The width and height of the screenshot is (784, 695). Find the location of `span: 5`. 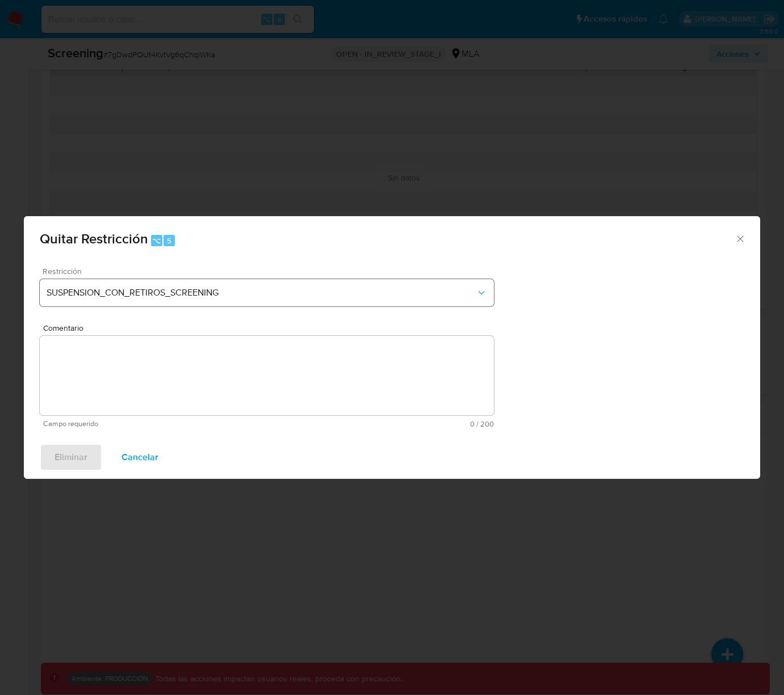

span: 5 is located at coordinates (169, 241).